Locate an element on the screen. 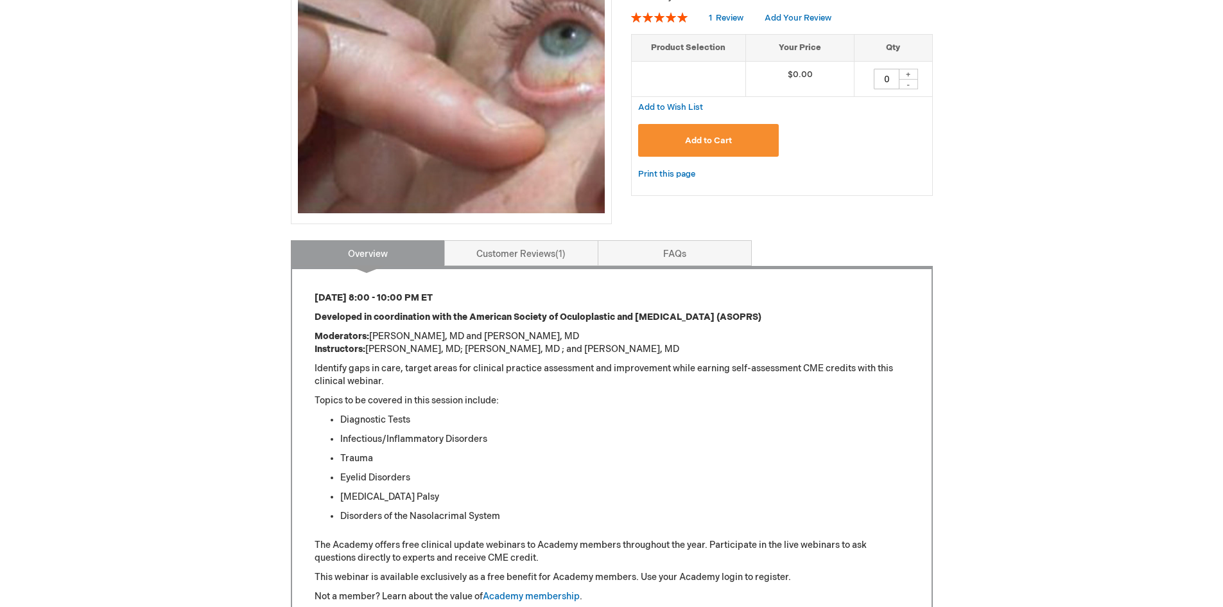 This screenshot has width=1223, height=607. button: Add to Cart is located at coordinates (709, 140).